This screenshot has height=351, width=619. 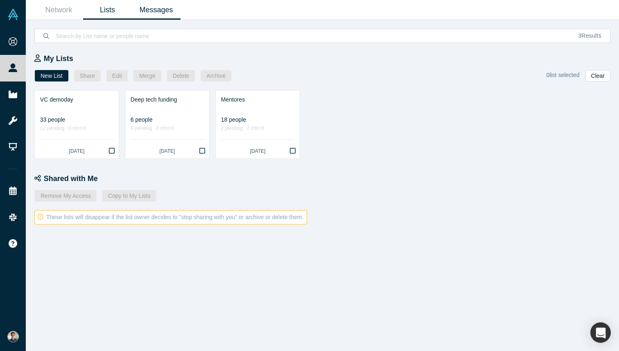 What do you see at coordinates (181, 76) in the screenshot?
I see `button: Delete` at bounding box center [181, 76].